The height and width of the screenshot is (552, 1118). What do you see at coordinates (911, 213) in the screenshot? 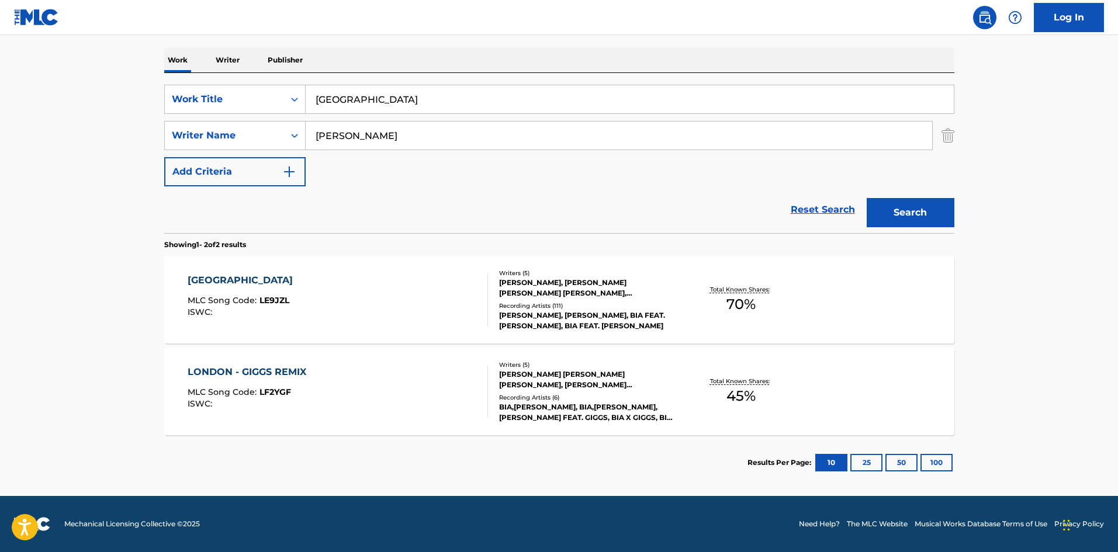
I see `button: Search` at bounding box center [911, 213].